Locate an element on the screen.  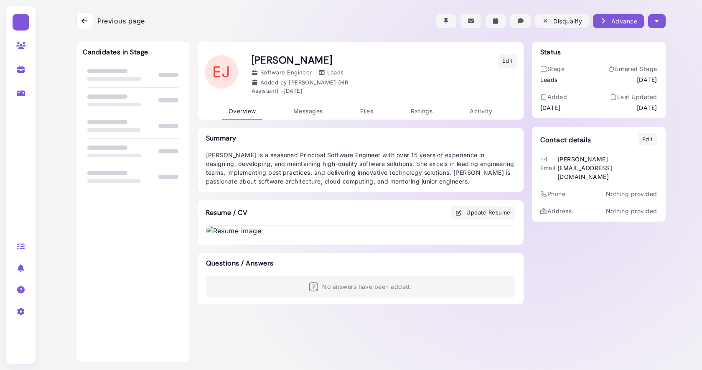
button: Disqualify is located at coordinates (562, 21).